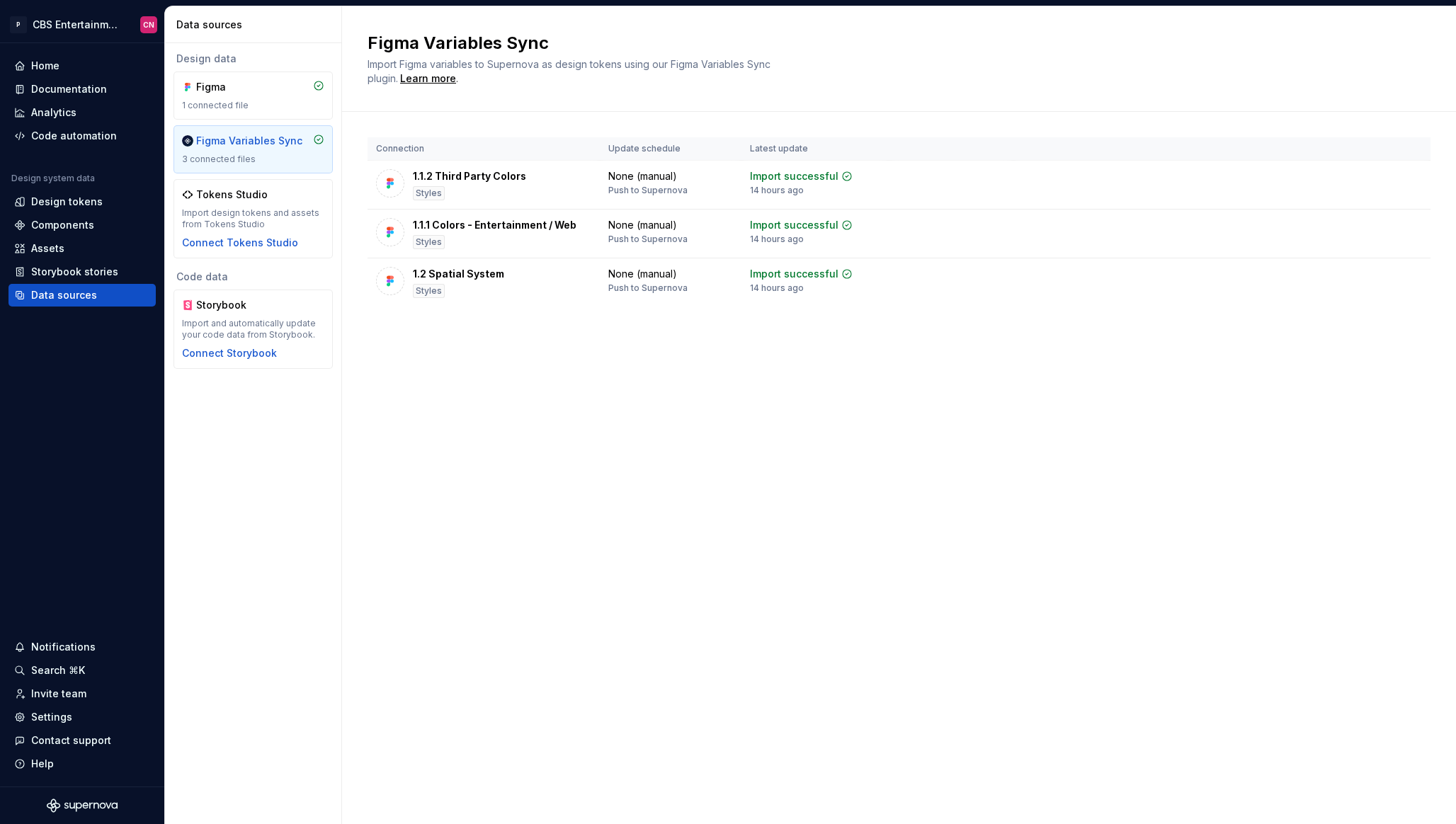  Describe the element at coordinates (428, 79) in the screenshot. I see `div: Learn more` at that location.